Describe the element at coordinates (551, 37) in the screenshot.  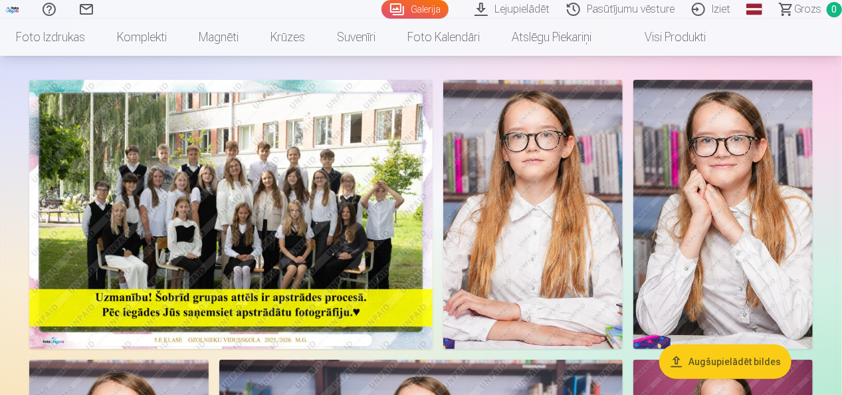
I see `a: Atslēgu piekariņi` at that location.